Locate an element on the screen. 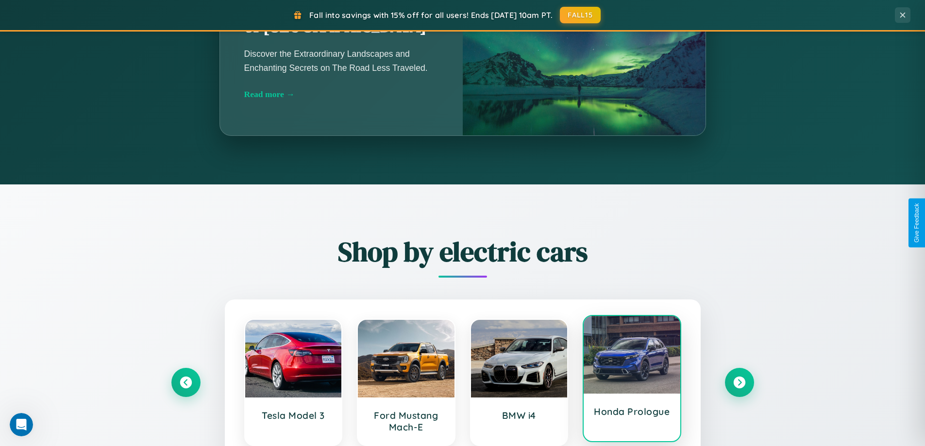  div: Read more → is located at coordinates (341, 94).